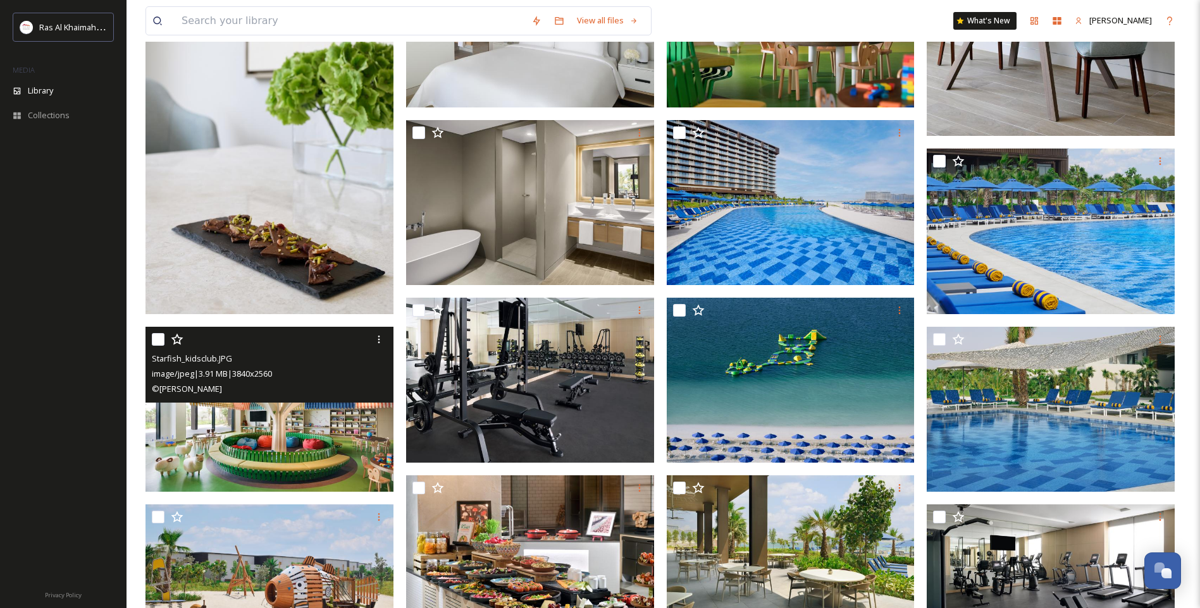 Image resolution: width=1200 pixels, height=608 pixels. Describe the element at coordinates (212, 374) in the screenshot. I see `span: image/jpeg | 3.91 MB | 3840 x 2560` at that location.